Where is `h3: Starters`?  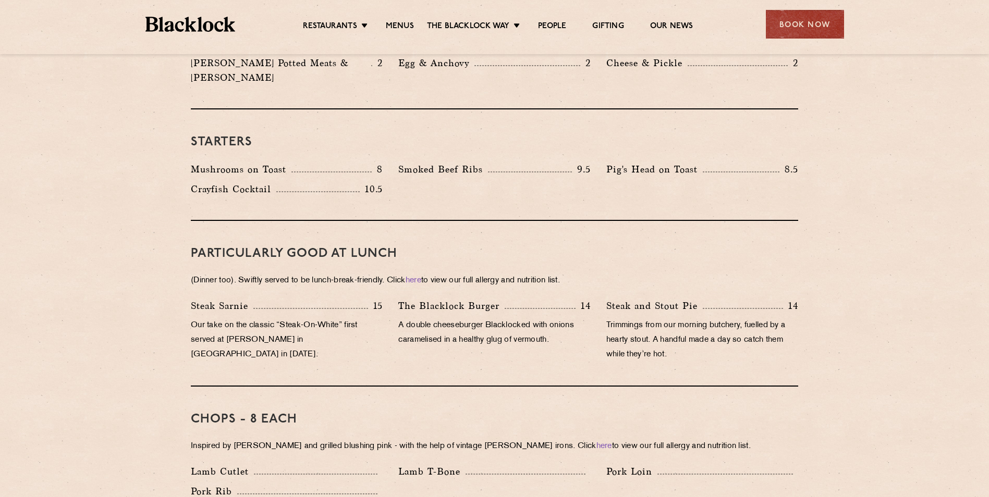
h3: Starters is located at coordinates (494, 142).